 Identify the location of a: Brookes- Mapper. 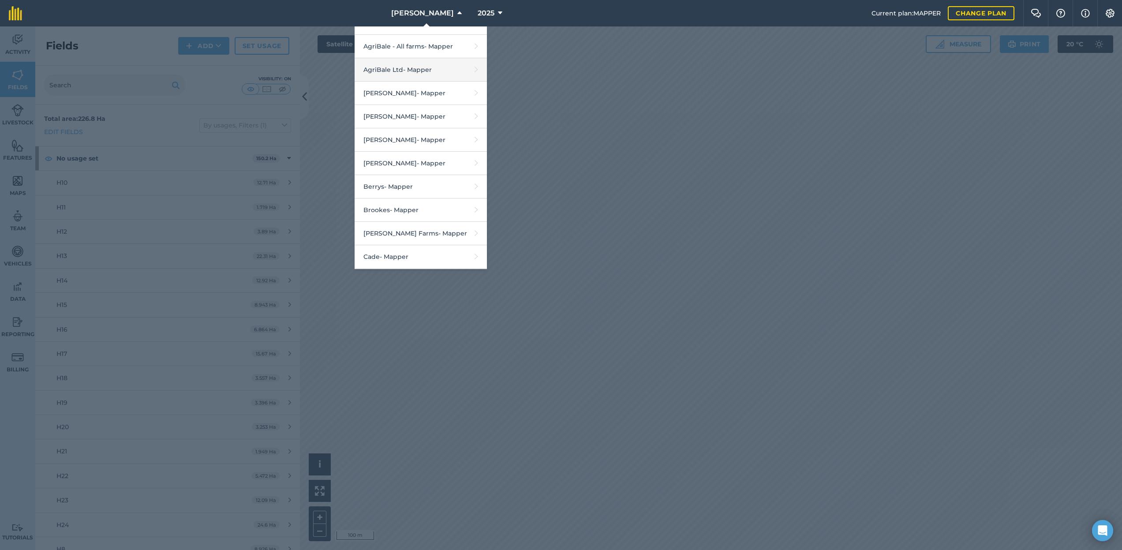
(421, 210).